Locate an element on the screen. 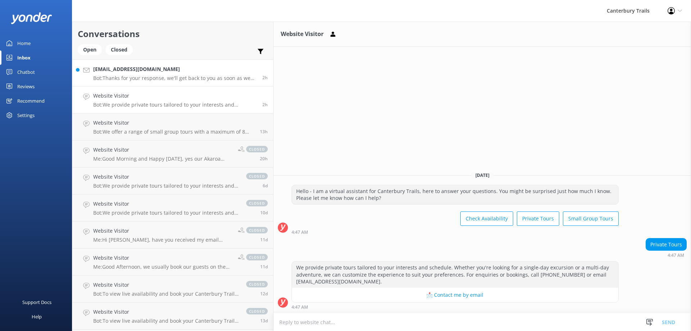  div: Closed is located at coordinates (119, 50).